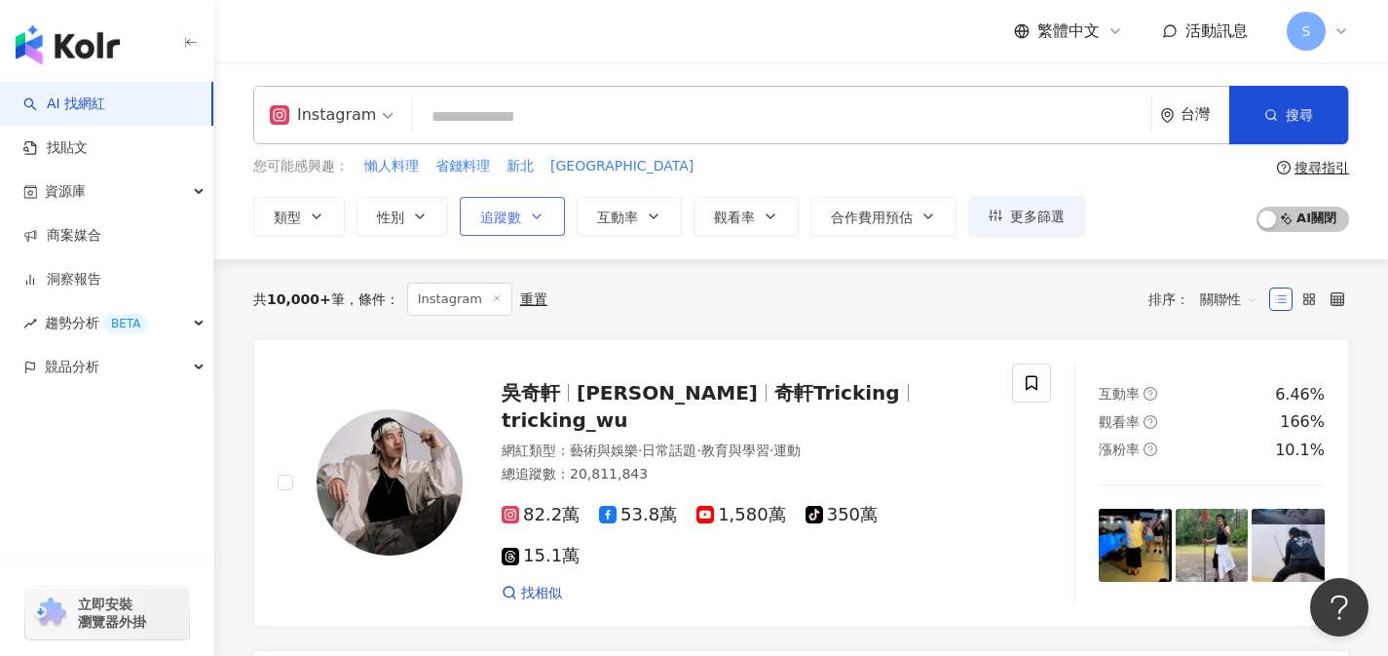 The height and width of the screenshot is (656, 1388). I want to click on div: 搜尋指引, so click(1322, 168).